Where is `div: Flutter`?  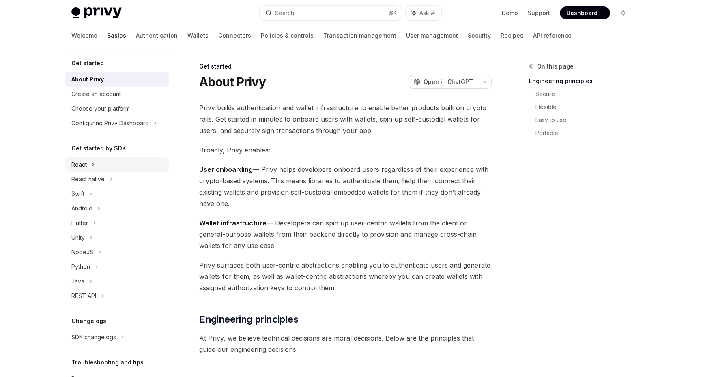 div: Flutter is located at coordinates (80, 223).